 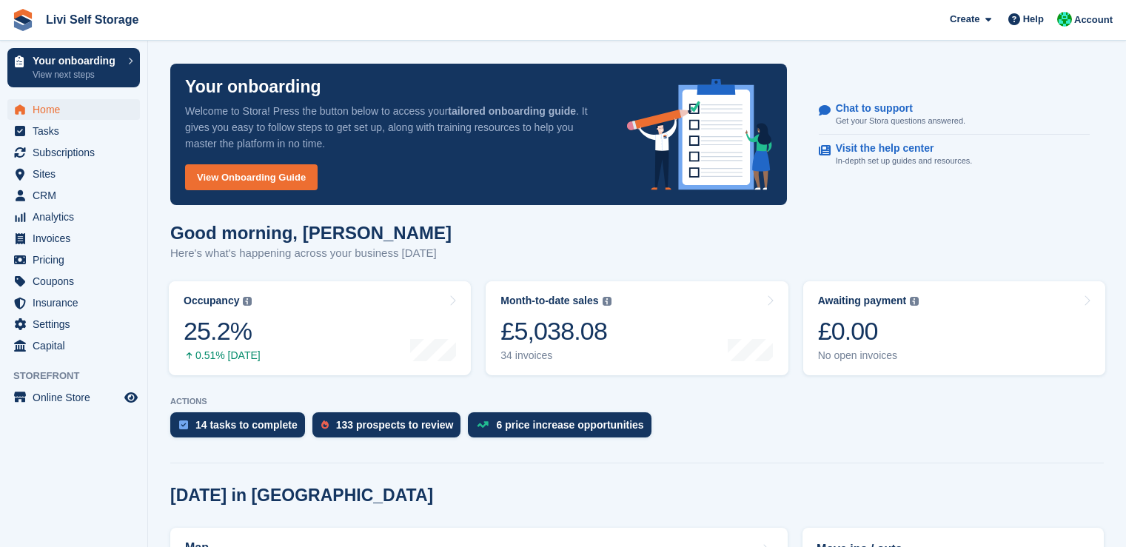 What do you see at coordinates (76, 75) in the screenshot?
I see `p: View next steps` at bounding box center [76, 75].